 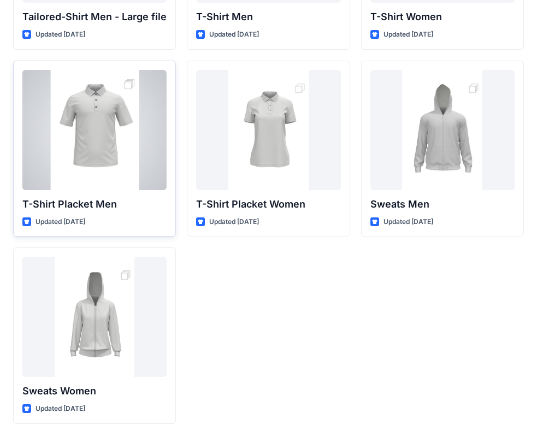 What do you see at coordinates (268, 204) in the screenshot?
I see `p: T-Shirt Placket Women` at bounding box center [268, 204].